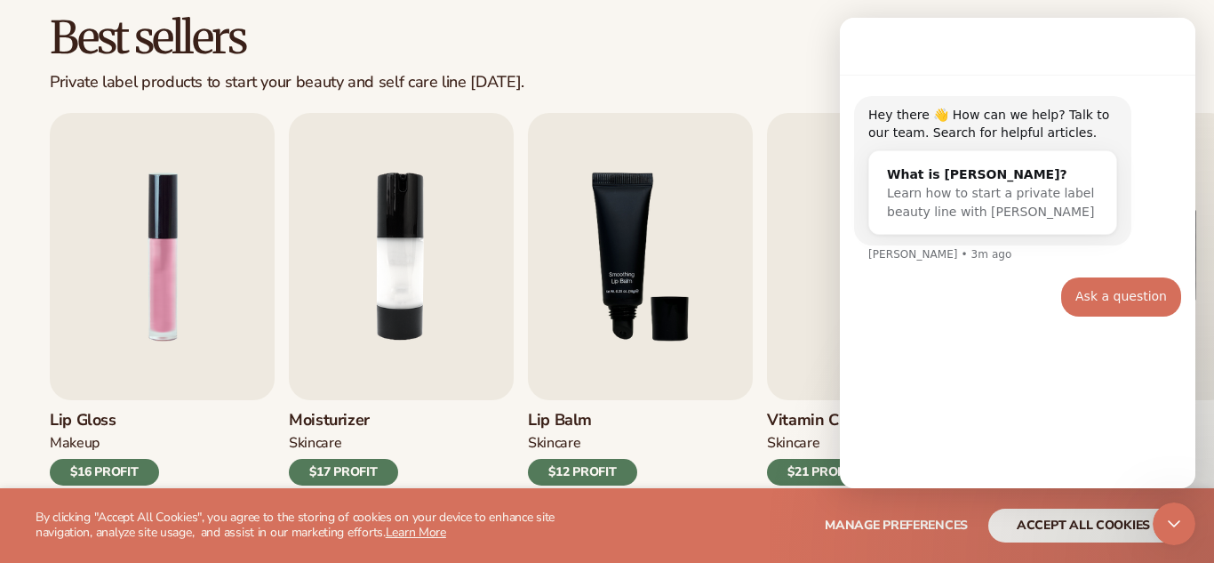  Describe the element at coordinates (287, 38) in the screenshot. I see `h2: Best sellers` at that location.